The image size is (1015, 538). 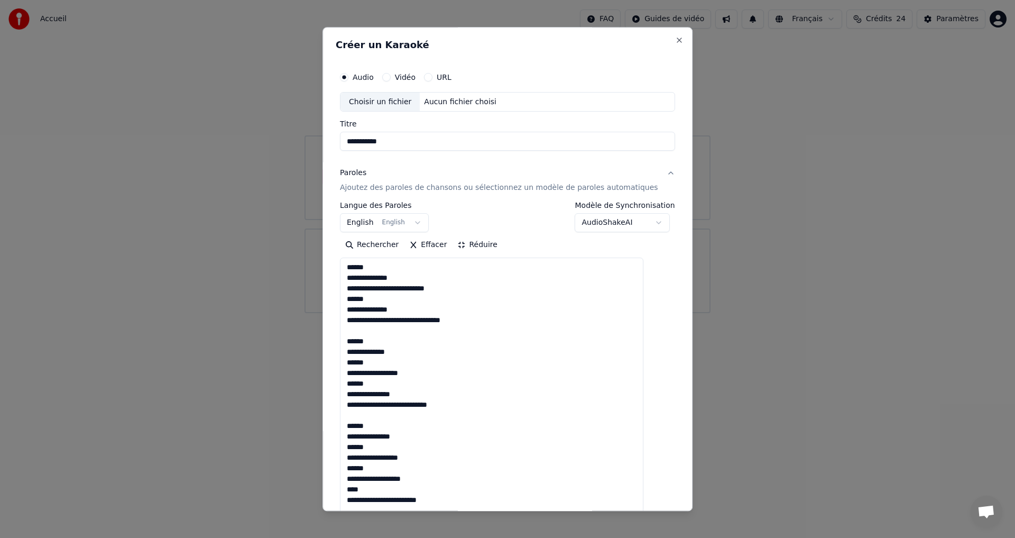 I want to click on label: Titre, so click(x=508, y=124).